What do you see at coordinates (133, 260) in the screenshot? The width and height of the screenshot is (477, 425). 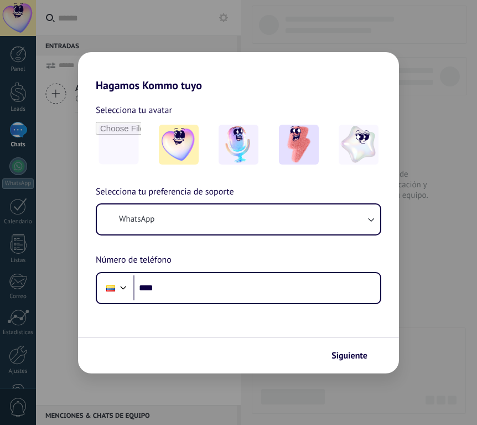 I see `span: Número de teléfono` at bounding box center [133, 260].